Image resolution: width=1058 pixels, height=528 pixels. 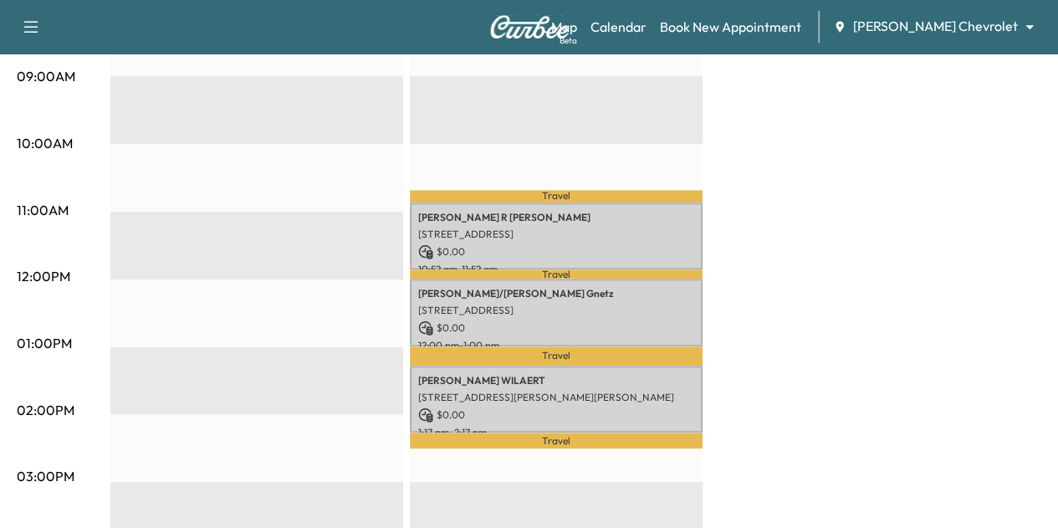 I want to click on p: 10:52 am - 11:52 am, so click(x=556, y=269).